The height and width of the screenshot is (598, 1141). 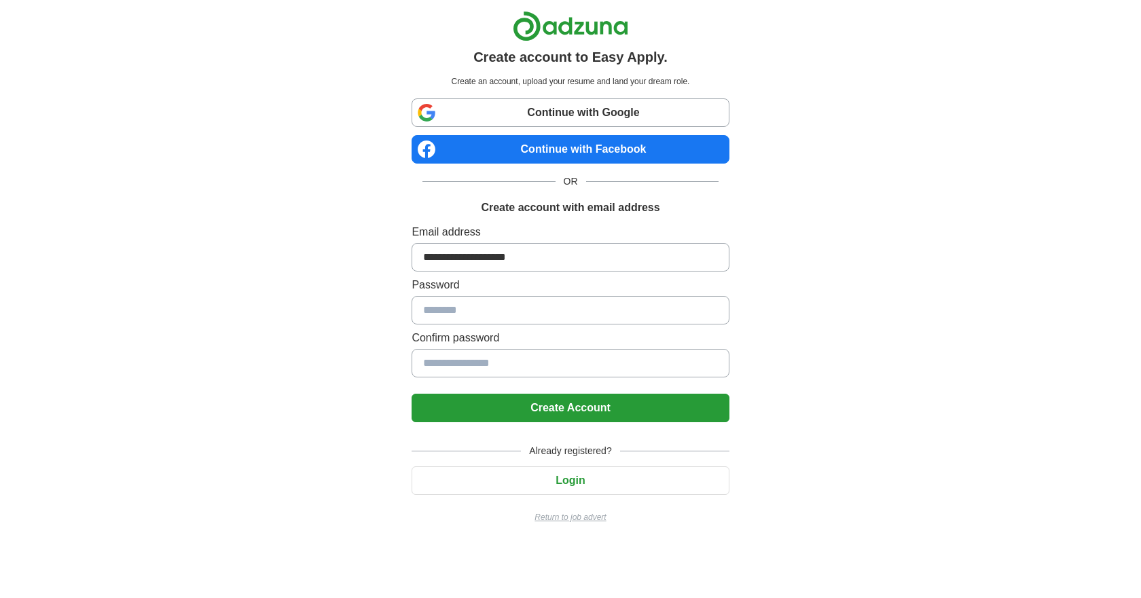 I want to click on p: Create an account, upload your resume and land your dream role., so click(x=570, y=81).